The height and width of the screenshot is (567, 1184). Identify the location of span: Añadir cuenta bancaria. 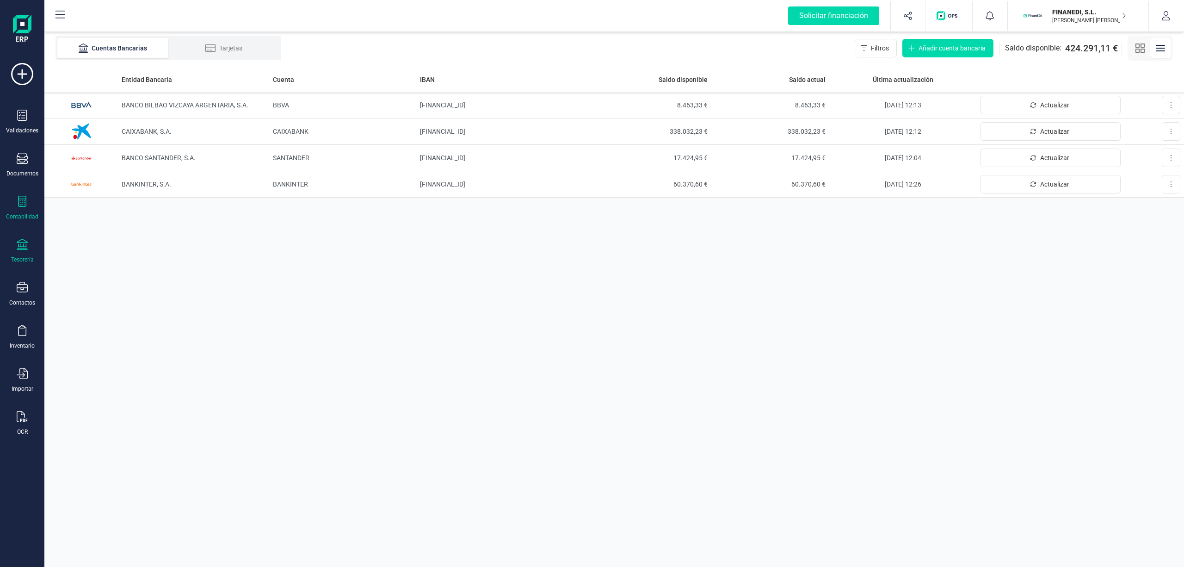
(952, 48).